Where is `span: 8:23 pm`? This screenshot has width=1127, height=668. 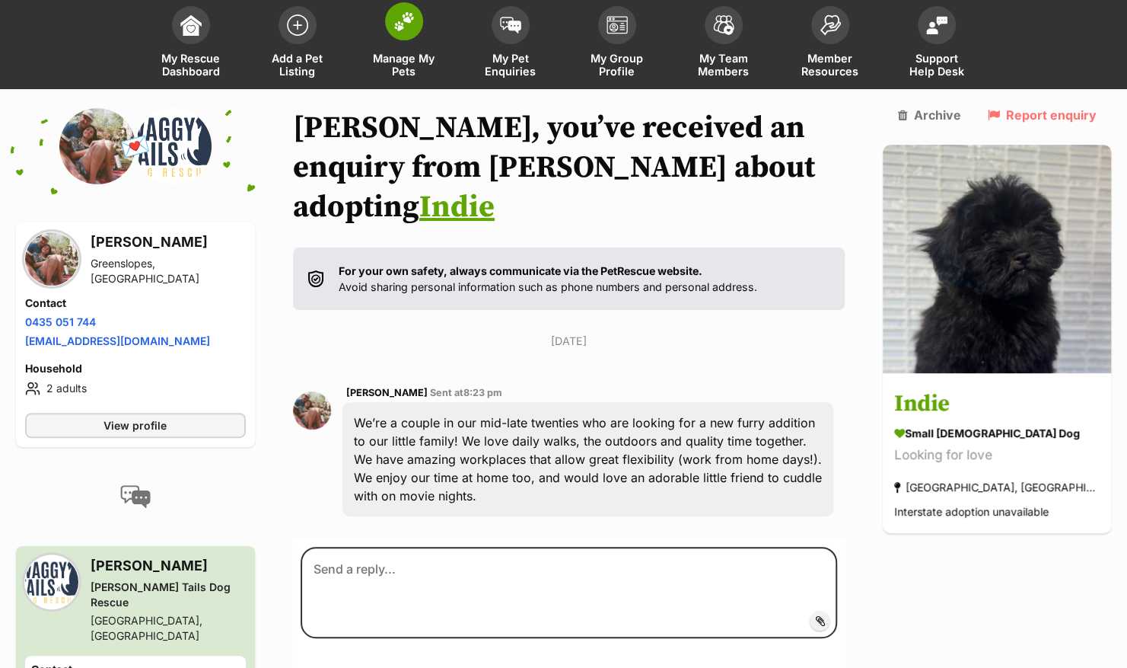 span: 8:23 pm is located at coordinates (483, 392).